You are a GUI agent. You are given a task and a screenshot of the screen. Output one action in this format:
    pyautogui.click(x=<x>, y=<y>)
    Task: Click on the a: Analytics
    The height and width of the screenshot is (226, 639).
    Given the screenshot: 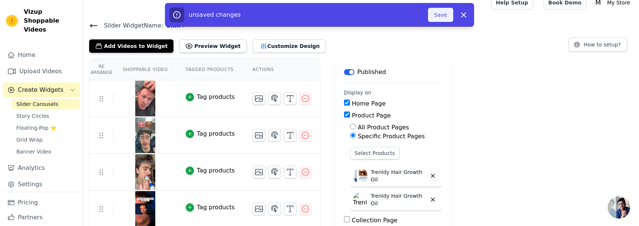 What is the action you would take?
    pyautogui.click(x=41, y=168)
    